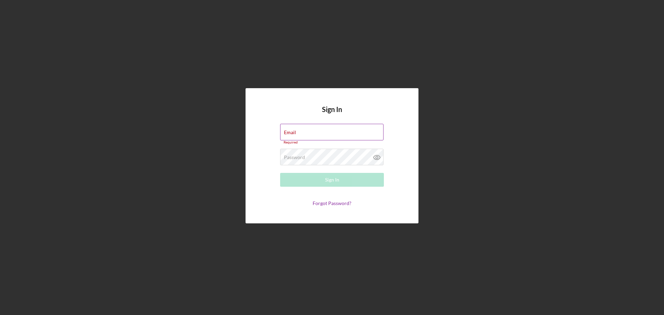 The image size is (664, 315). What do you see at coordinates (332, 180) in the screenshot?
I see `div: Sign In` at bounding box center [332, 180].